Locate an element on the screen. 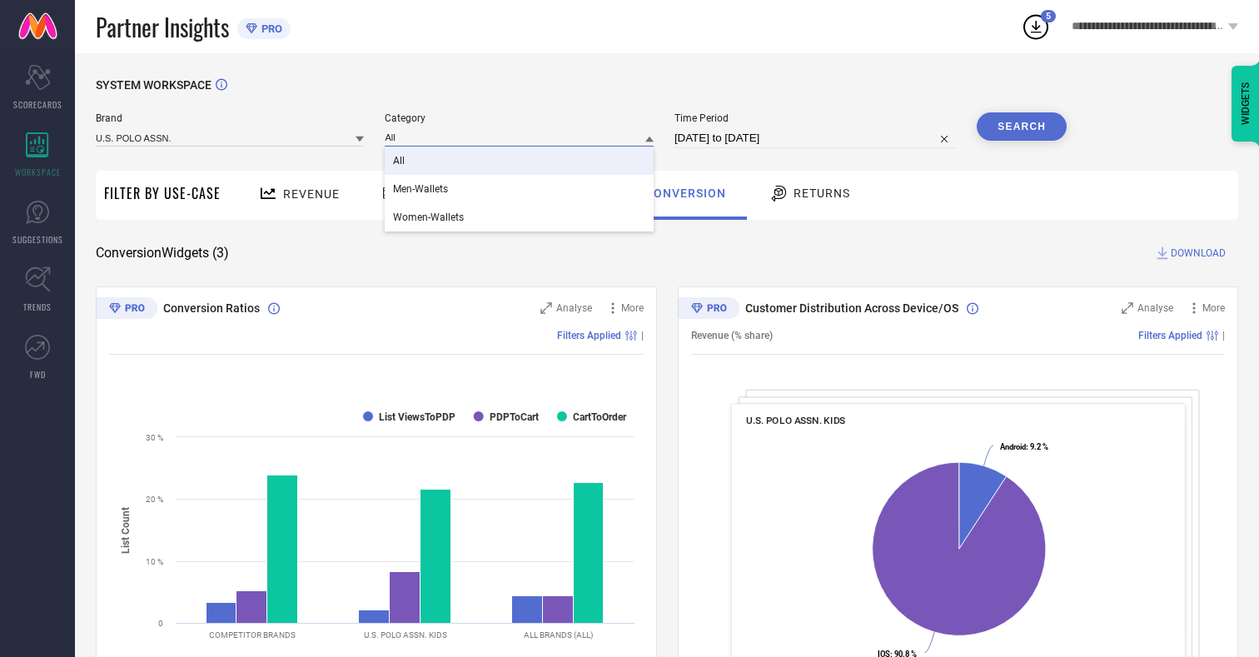 The height and width of the screenshot is (657, 1259). span: 5 is located at coordinates (1048, 16).